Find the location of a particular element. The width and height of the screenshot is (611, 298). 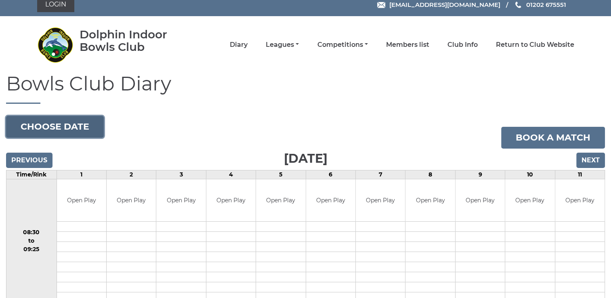

td: 1 is located at coordinates (81, 175).